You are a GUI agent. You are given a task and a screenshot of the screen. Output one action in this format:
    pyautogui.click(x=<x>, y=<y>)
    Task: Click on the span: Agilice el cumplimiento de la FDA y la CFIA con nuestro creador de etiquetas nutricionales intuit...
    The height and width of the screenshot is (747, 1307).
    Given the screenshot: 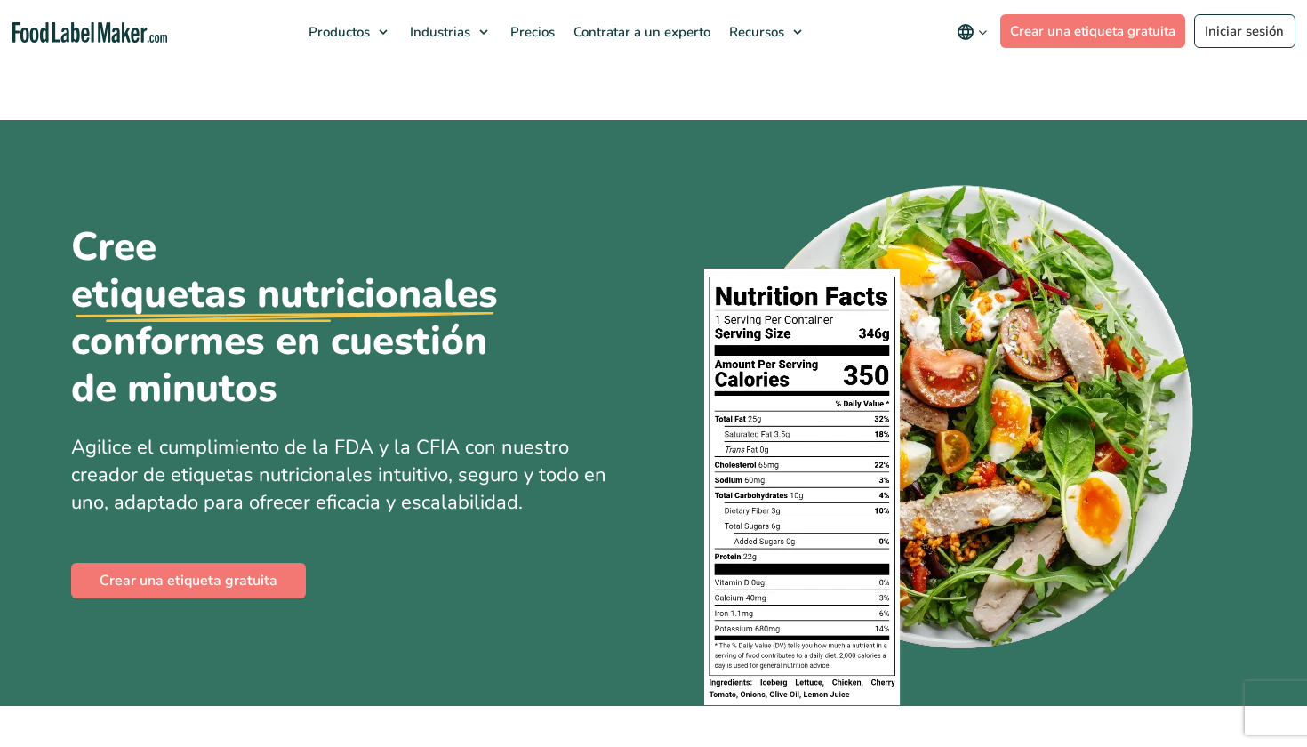 What is the action you would take?
    pyautogui.click(x=339, y=475)
    